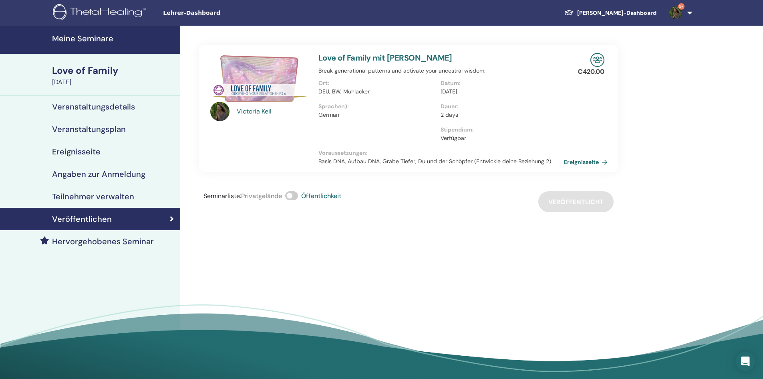  Describe the element at coordinates (499, 138) in the screenshot. I see `p: Verfügbar` at that location.